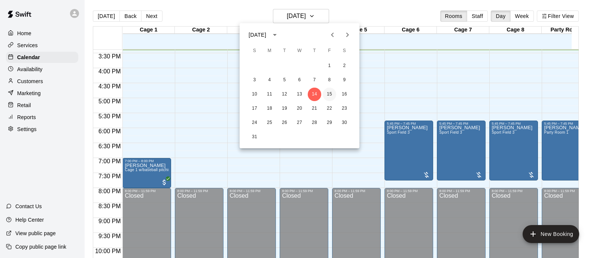 The height and width of the screenshot is (258, 599). I want to click on button: Previous month, so click(332, 35).